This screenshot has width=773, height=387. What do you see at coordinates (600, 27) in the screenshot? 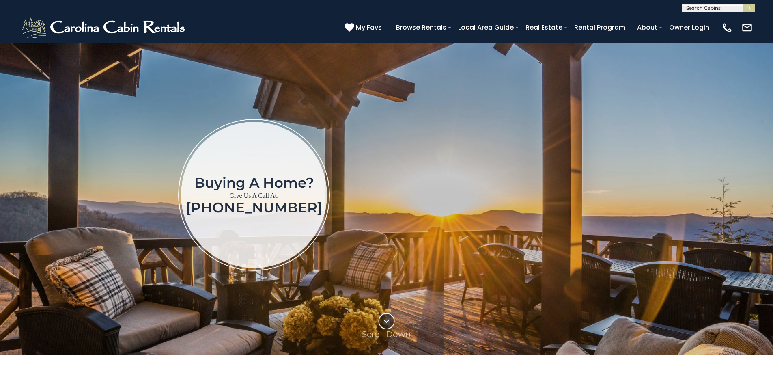
I see `a: Rental Program` at bounding box center [600, 27].